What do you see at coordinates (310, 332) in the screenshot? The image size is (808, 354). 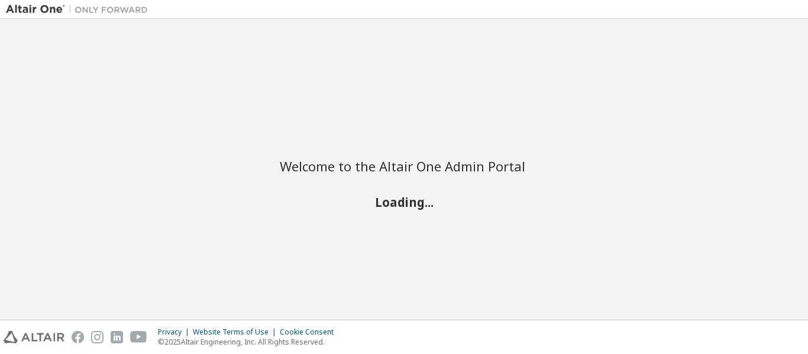 I see `div: Cookie Consent` at bounding box center [310, 332].